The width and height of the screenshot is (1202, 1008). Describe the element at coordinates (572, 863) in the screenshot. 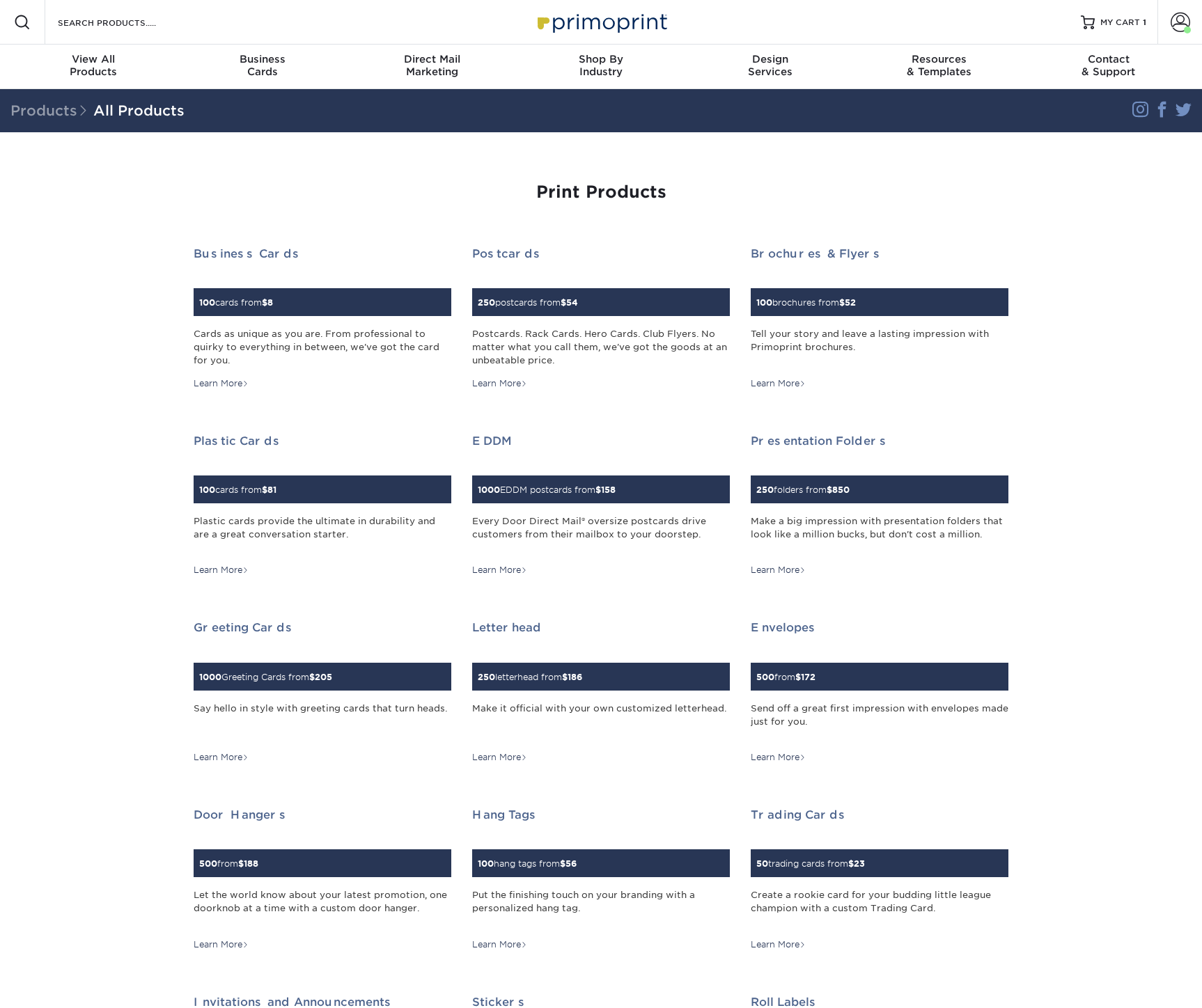

I see `span: 56` at that location.